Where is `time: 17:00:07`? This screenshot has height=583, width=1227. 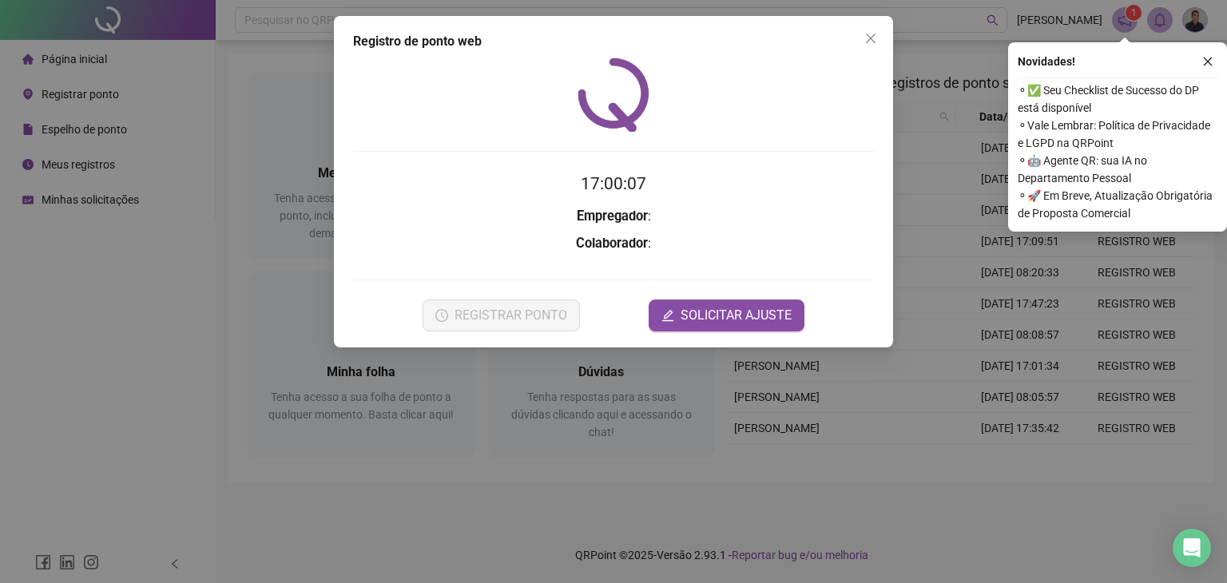
time: 17:00:07 is located at coordinates (613, 184).